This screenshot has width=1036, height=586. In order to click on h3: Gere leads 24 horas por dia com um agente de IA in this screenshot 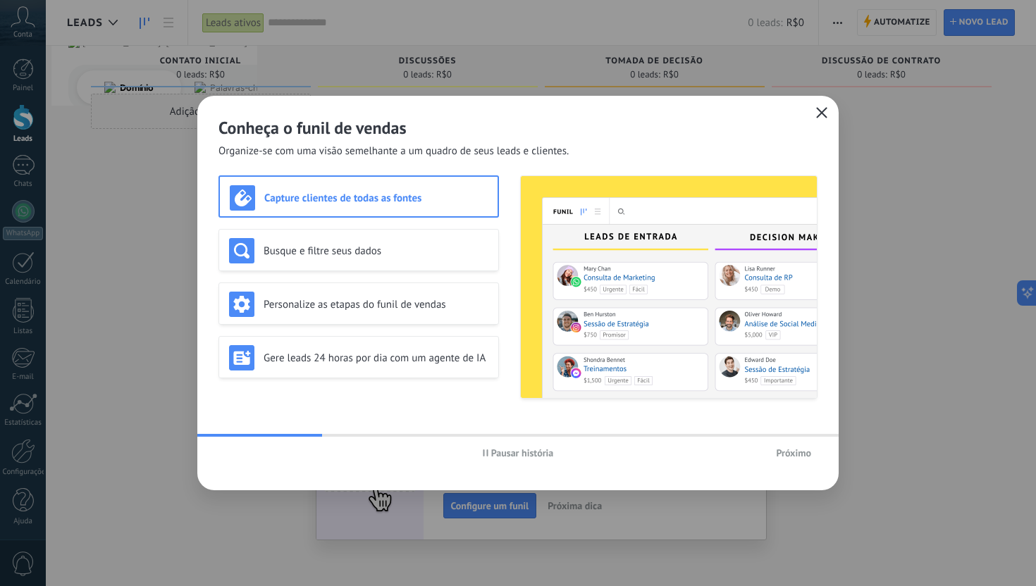, I will do `click(375, 358)`.